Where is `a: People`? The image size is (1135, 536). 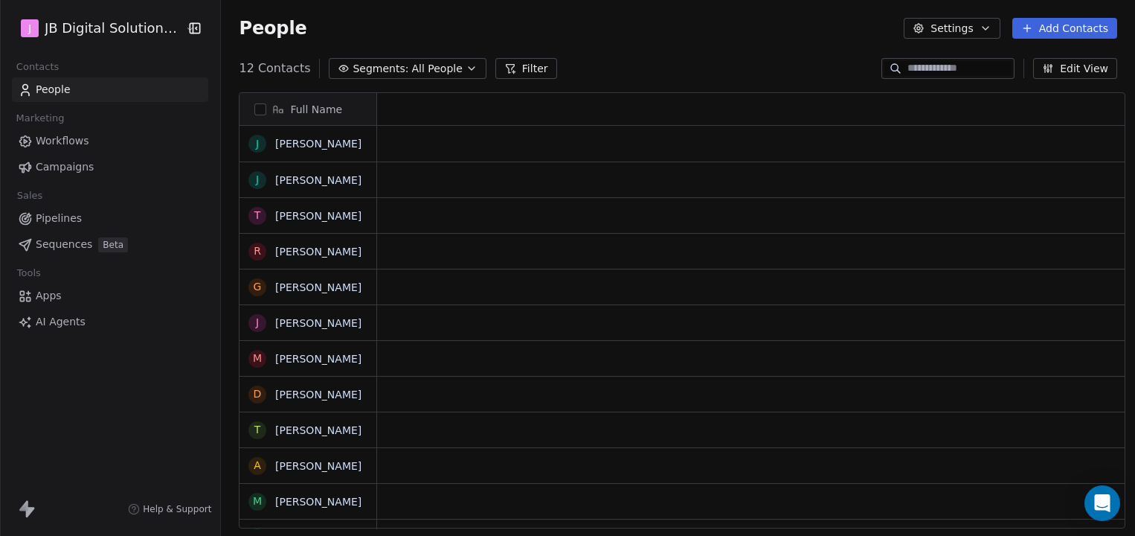 a: People is located at coordinates (110, 89).